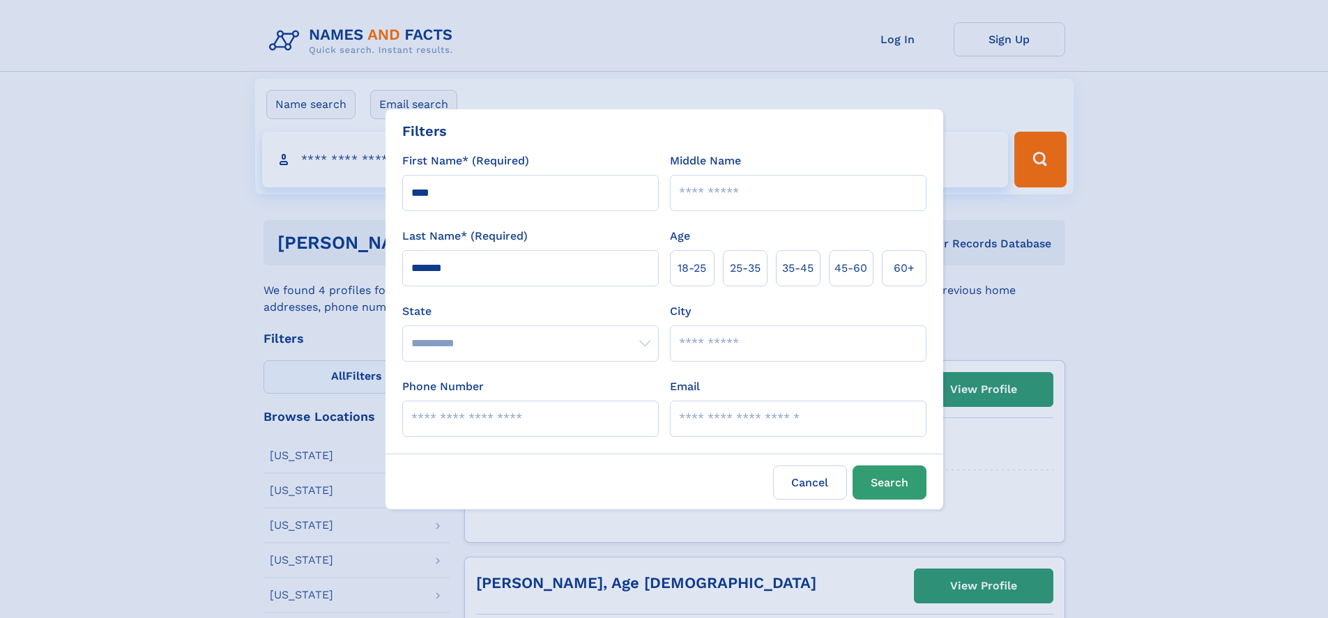 The image size is (1328, 618). I want to click on div: Filters, so click(425, 131).